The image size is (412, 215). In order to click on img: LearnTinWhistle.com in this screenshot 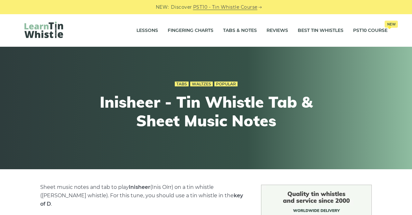, I will do `click(44, 30)`.